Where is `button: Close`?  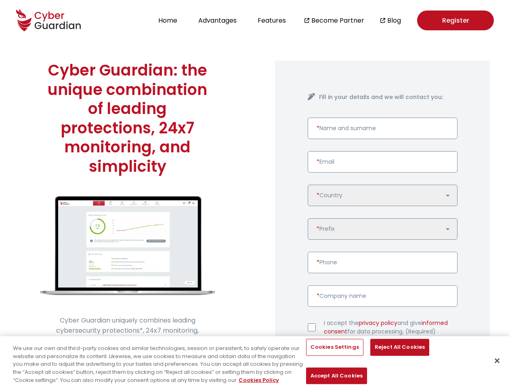
button: Close is located at coordinates (497, 361).